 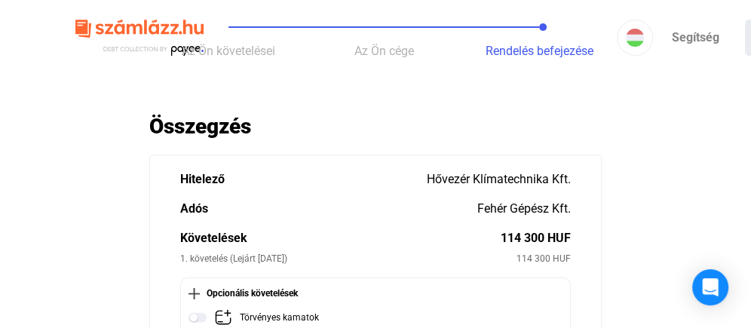 What do you see at coordinates (524, 209) in the screenshot?
I see `div: Fehér Gépész Kft.` at bounding box center [524, 209].